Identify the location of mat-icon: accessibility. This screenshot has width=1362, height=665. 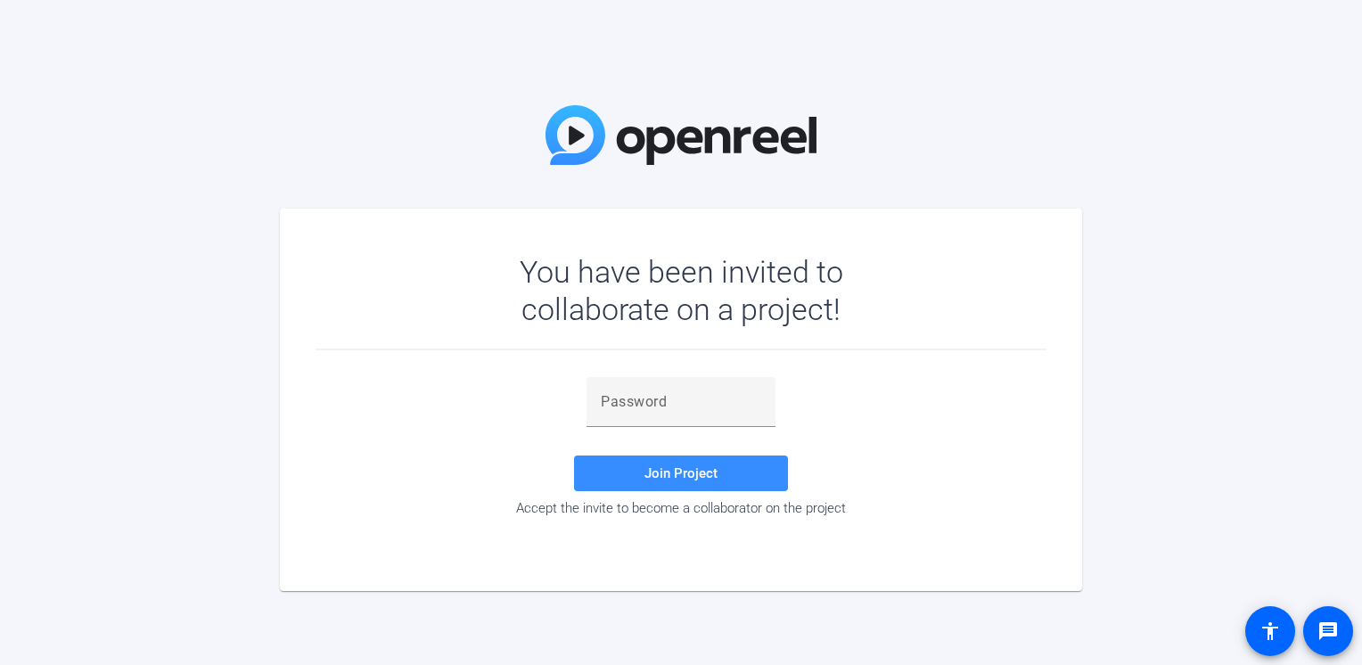
(1270, 631).